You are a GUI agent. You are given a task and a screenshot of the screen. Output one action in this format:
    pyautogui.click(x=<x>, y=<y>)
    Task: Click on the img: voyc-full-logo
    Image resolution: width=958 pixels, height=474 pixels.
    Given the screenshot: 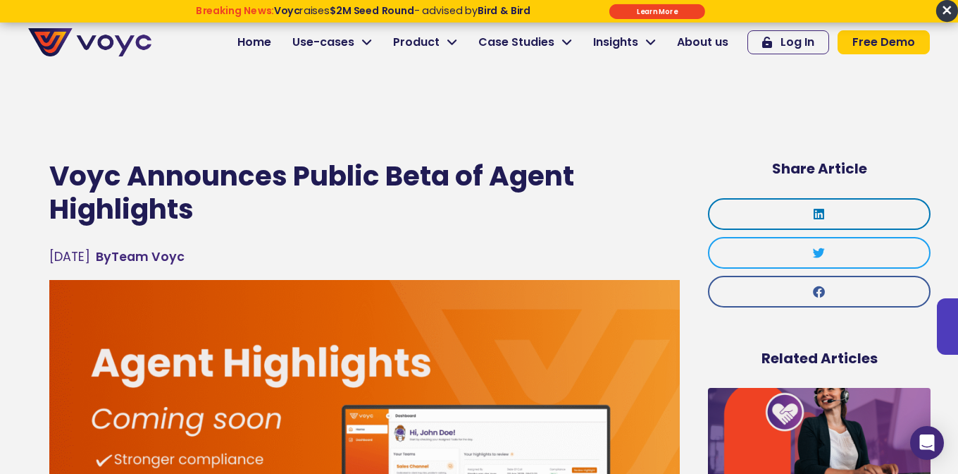 What is the action you would take?
    pyautogui.click(x=89, y=42)
    